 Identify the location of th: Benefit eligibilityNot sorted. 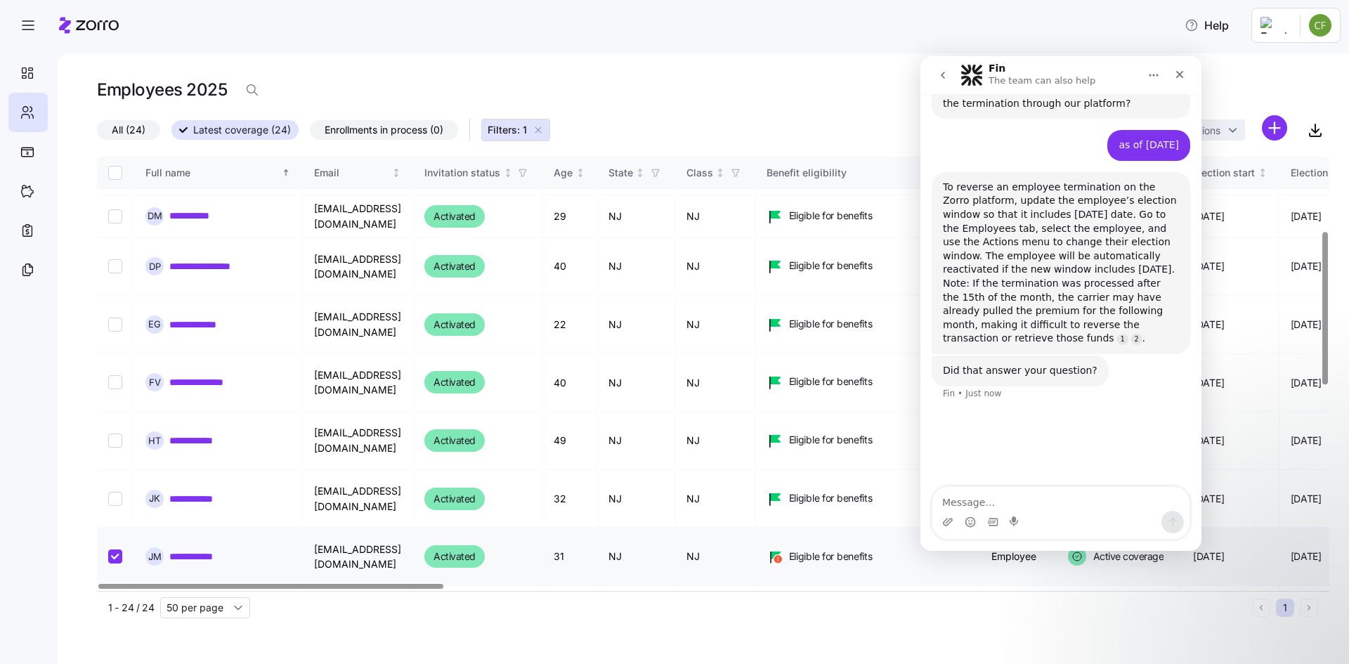
(868, 173).